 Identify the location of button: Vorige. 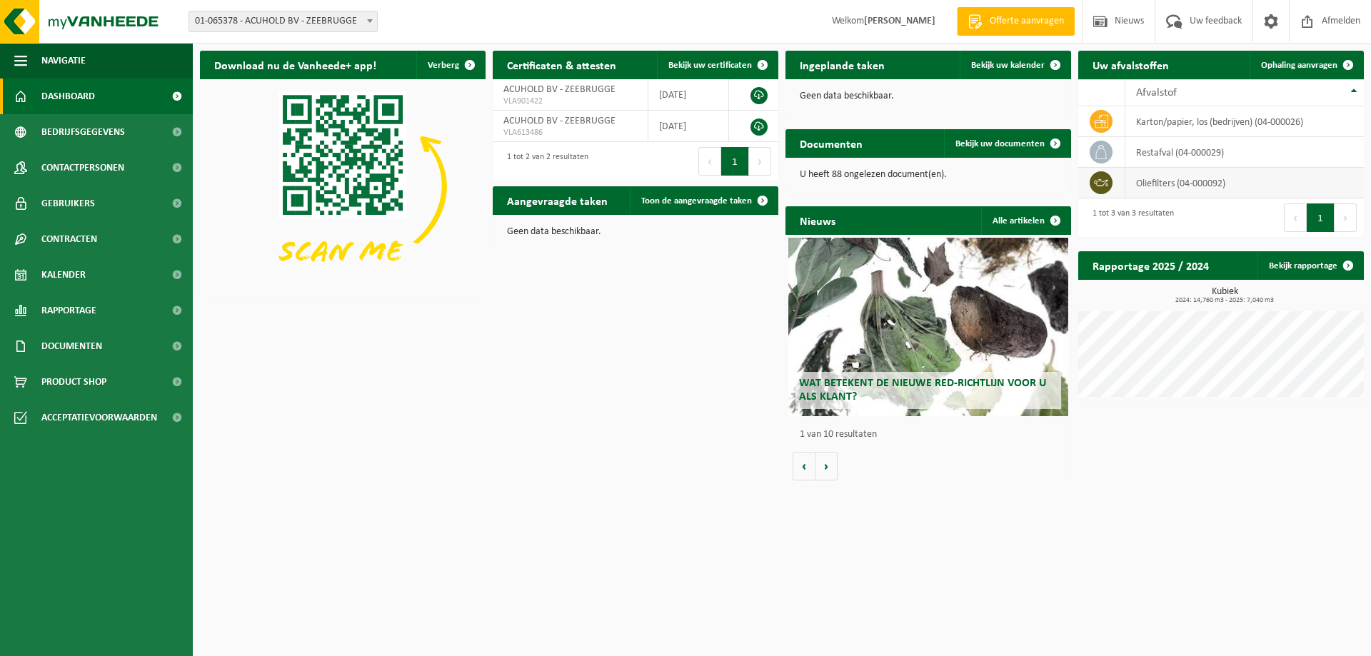
(804, 466).